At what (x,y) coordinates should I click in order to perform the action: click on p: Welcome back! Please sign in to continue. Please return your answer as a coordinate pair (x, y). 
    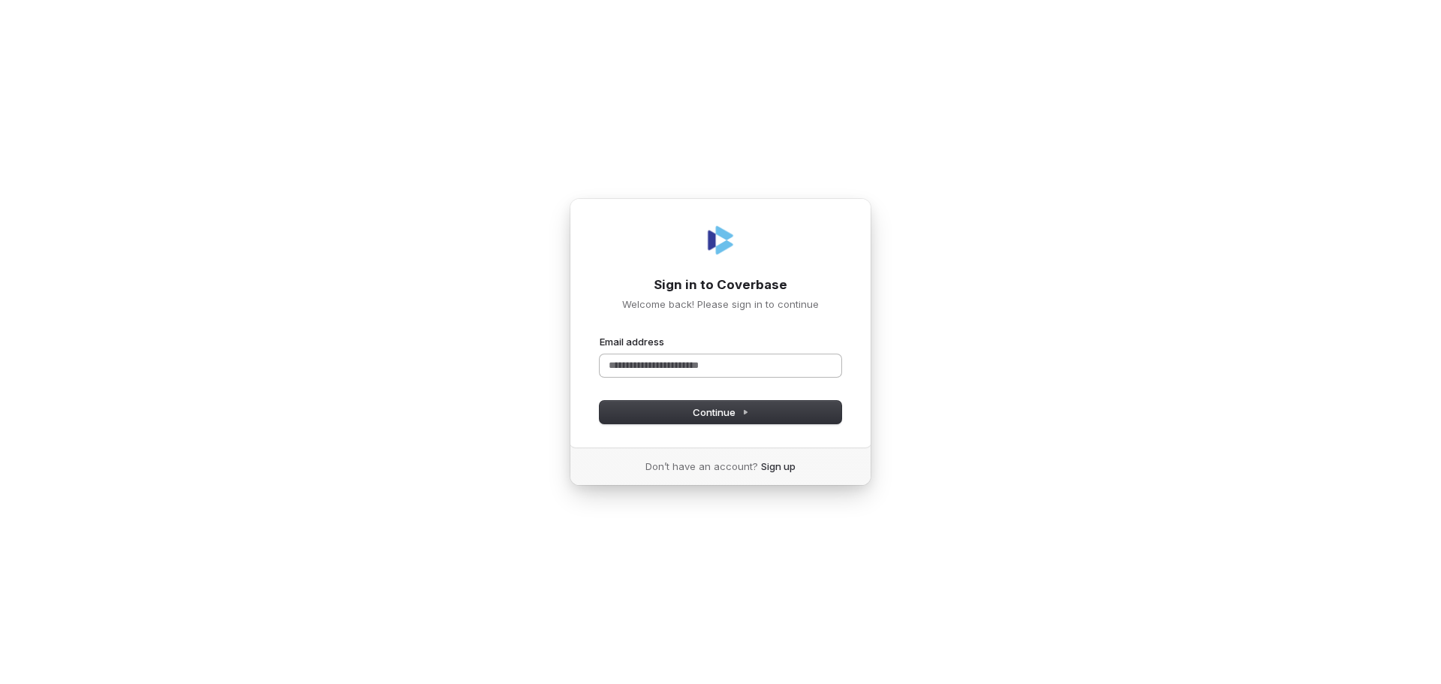
    Looking at the image, I should click on (720, 304).